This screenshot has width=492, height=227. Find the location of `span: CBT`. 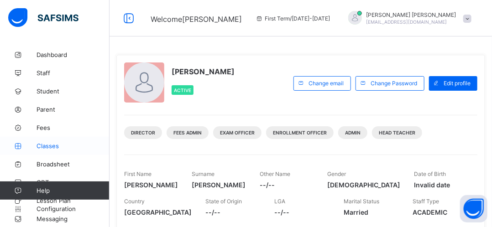

span: CBT is located at coordinates (73, 183).